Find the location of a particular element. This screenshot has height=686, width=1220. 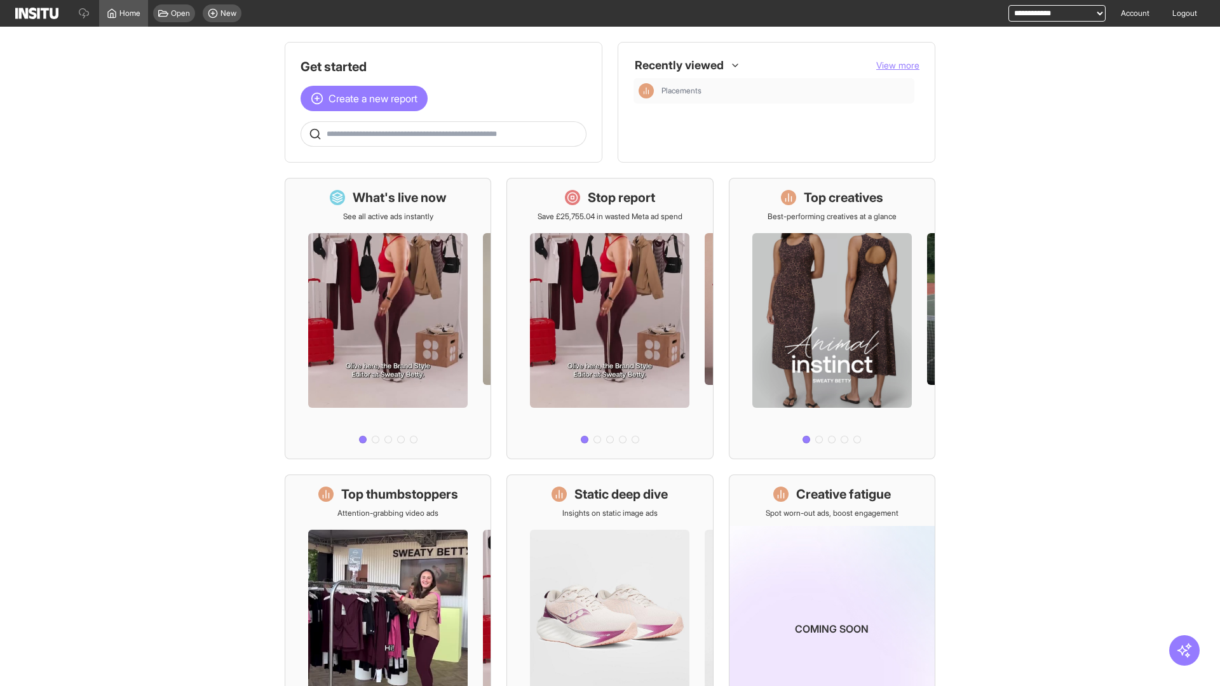

p: Best-performing creatives at a glance is located at coordinates (831, 217).